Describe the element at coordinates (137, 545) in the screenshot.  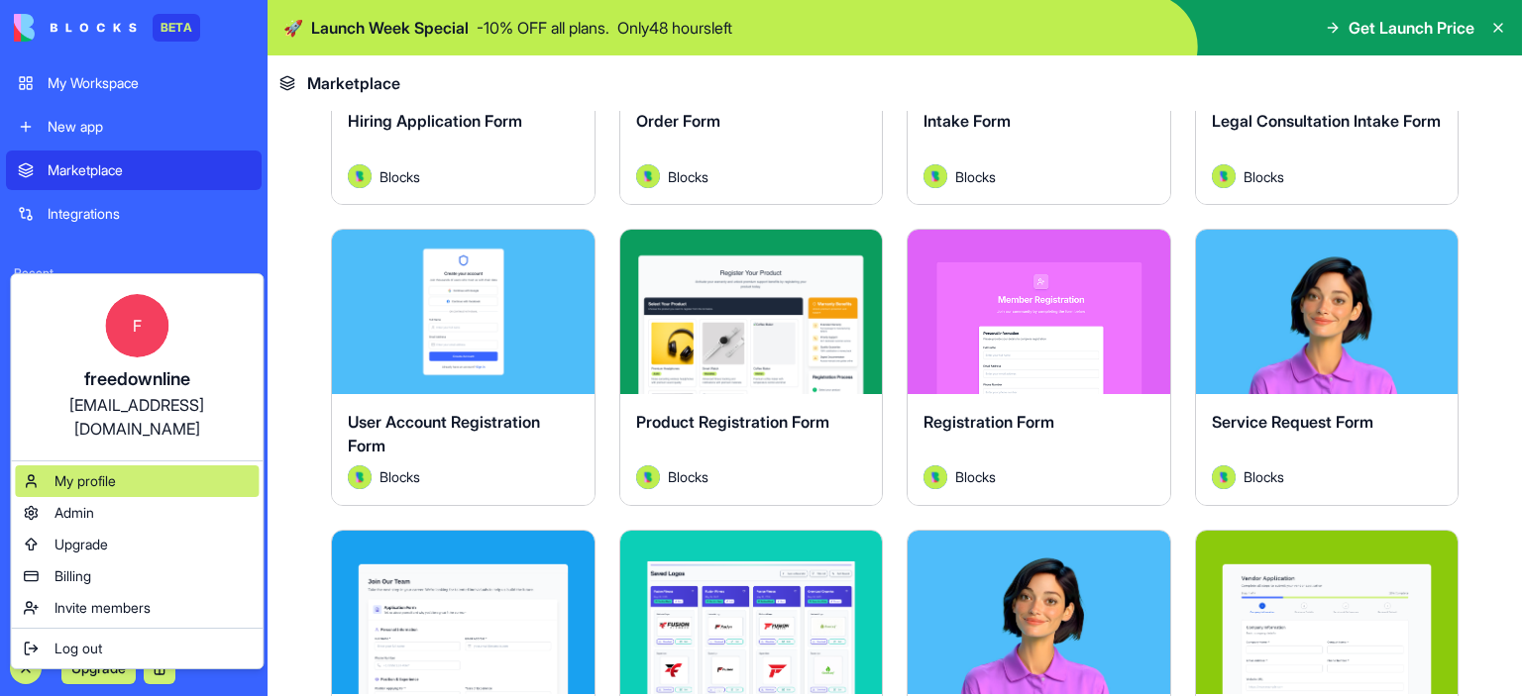
I see `a: Upgrade` at that location.